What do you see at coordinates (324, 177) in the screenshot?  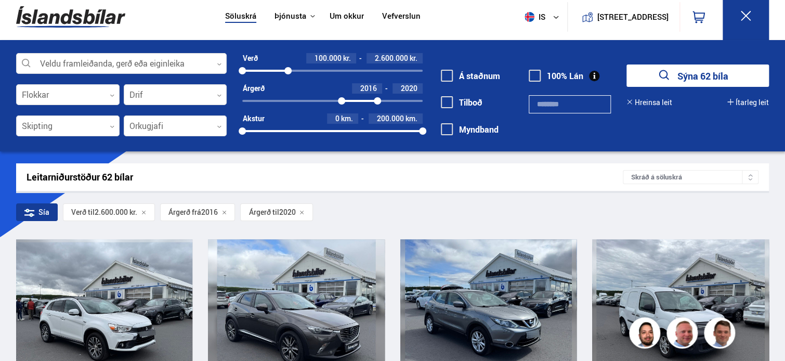 I see `div: Leitarniðurstöður 62 bílar` at bounding box center [324, 177].